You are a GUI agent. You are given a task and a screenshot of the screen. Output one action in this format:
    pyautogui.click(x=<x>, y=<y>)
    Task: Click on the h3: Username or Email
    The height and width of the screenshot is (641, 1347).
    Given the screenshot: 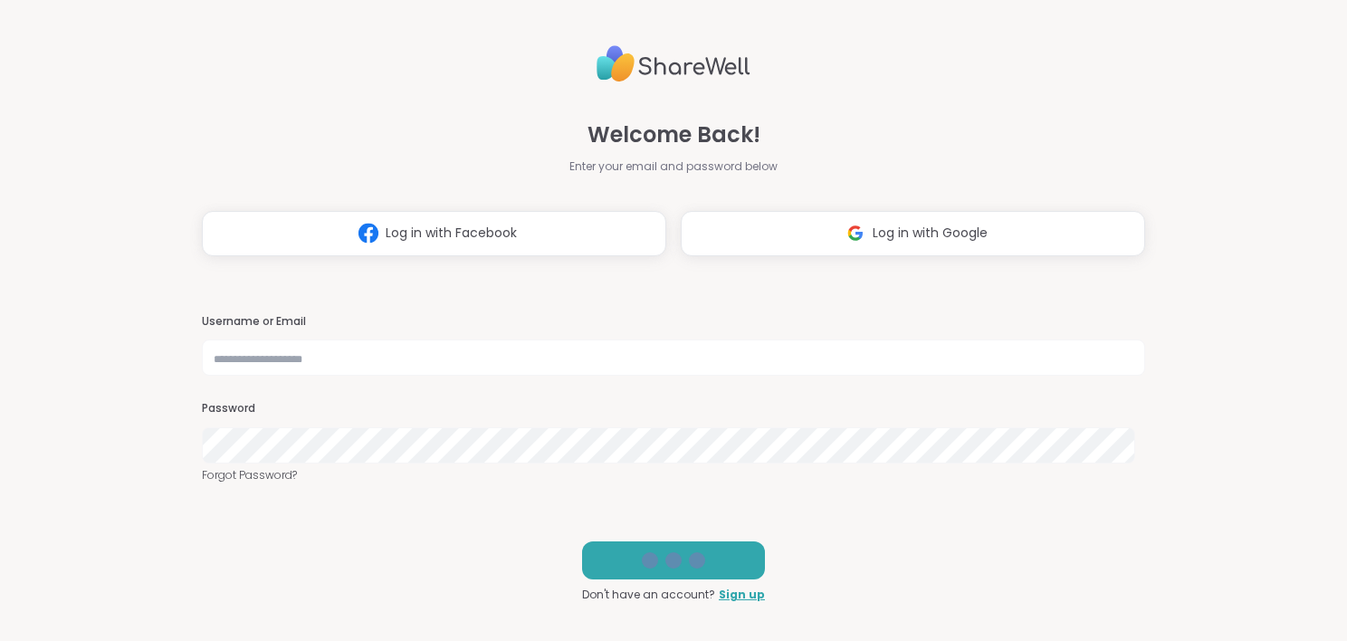 What is the action you would take?
    pyautogui.click(x=673, y=321)
    